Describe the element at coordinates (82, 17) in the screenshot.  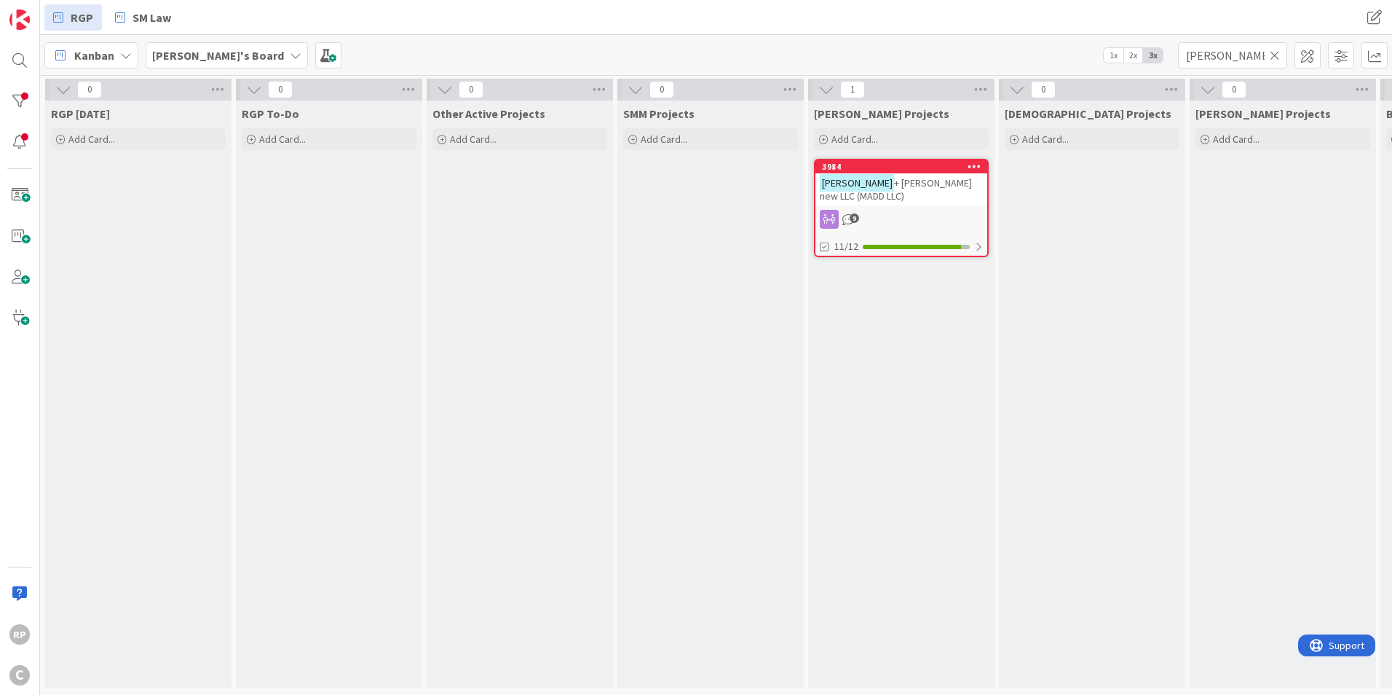
I see `span: RGP` at that location.